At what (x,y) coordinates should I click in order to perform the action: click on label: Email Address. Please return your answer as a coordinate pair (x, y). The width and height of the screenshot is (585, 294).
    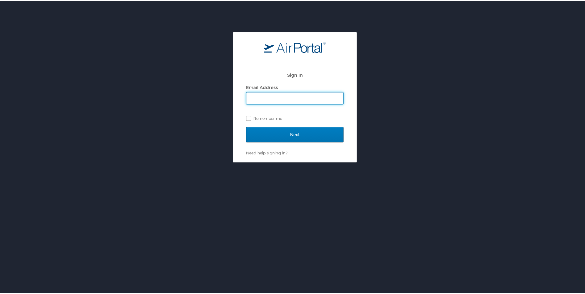
    Looking at the image, I should click on (262, 86).